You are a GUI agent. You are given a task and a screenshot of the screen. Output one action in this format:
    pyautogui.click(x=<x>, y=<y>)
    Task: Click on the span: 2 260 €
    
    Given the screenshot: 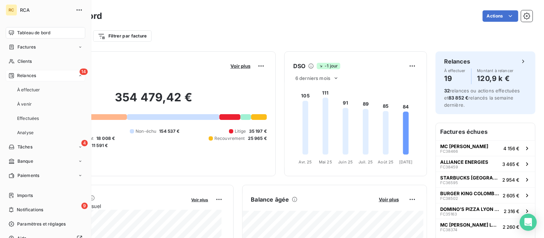 What is the action you would take?
    pyautogui.click(x=511, y=227)
    